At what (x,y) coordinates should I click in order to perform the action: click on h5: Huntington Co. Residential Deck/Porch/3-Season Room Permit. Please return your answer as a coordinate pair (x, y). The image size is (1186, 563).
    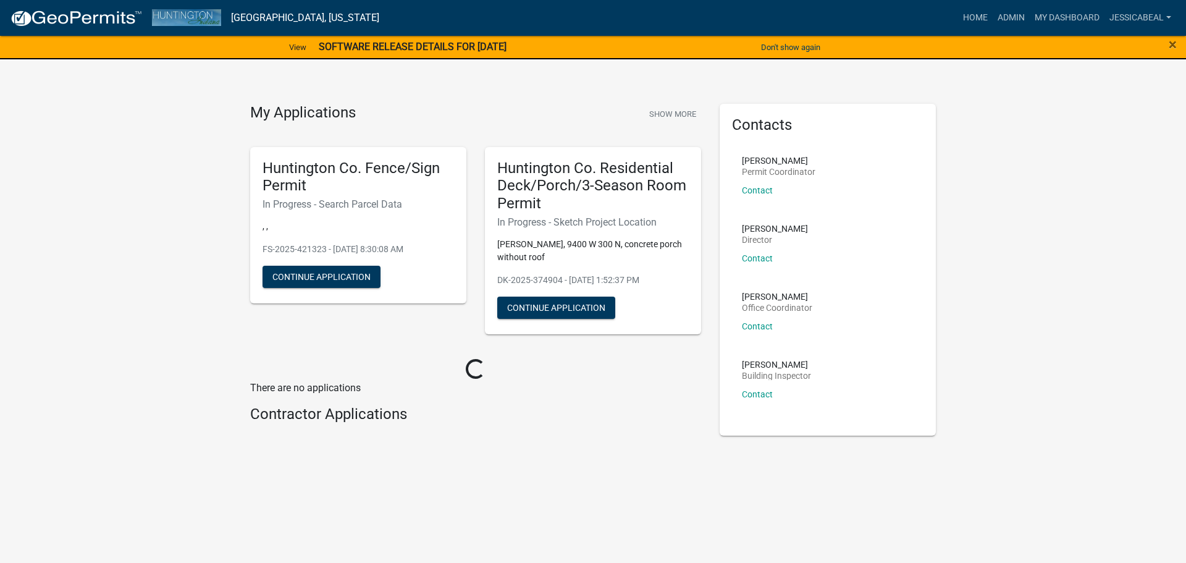
    Looking at the image, I should click on (593, 186).